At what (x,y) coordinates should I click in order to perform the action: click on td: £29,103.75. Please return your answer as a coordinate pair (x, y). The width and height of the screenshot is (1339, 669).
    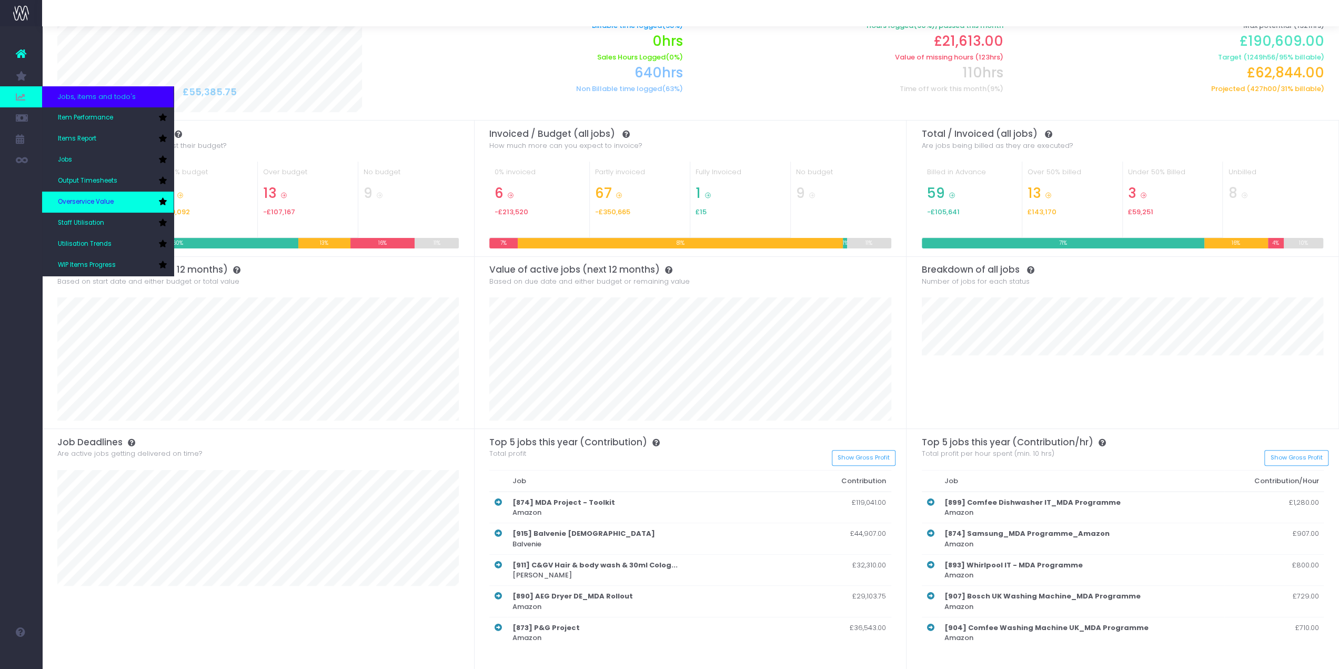
    Looking at the image, I should click on (846, 602).